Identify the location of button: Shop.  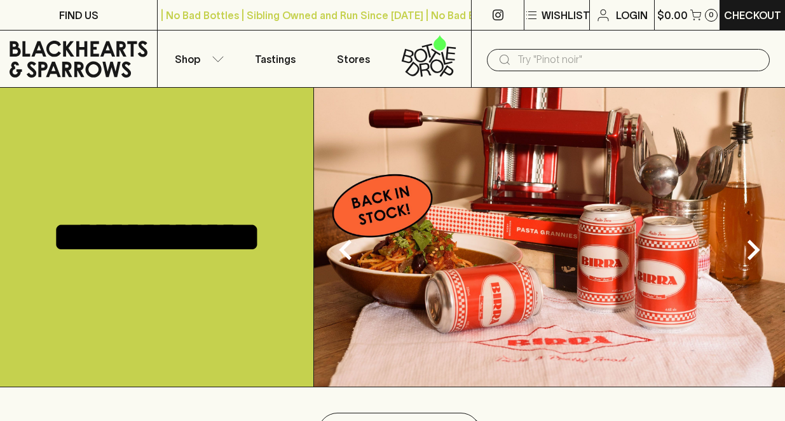
(196, 58).